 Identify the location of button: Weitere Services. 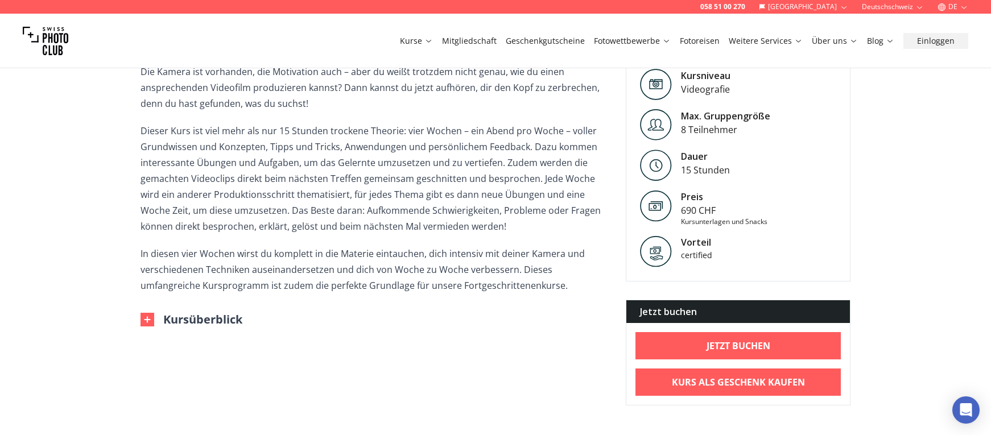
(766, 41).